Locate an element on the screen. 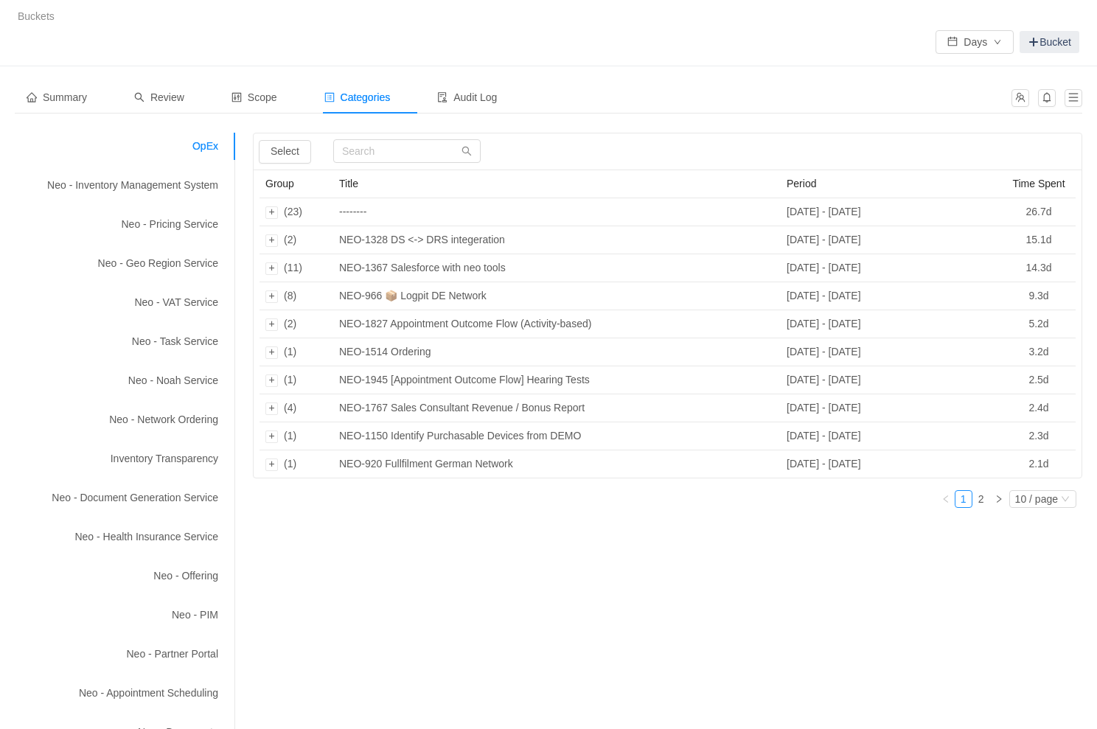 The width and height of the screenshot is (1097, 729). i: icon: control is located at coordinates (237, 97).